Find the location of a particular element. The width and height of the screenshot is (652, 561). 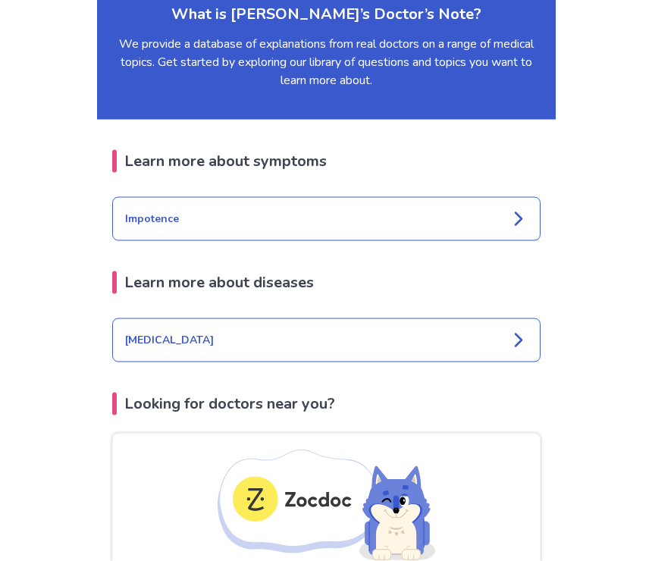

div: Impotence is located at coordinates (326, 219).